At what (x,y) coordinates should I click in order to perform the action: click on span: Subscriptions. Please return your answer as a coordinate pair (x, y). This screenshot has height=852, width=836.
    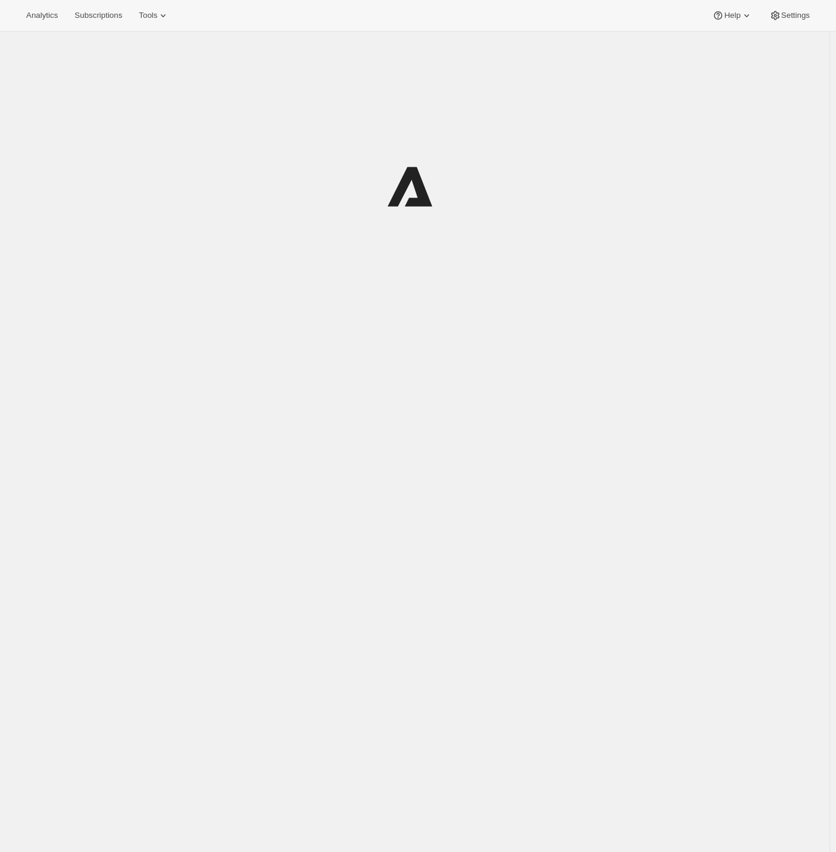
    Looking at the image, I should click on (98, 15).